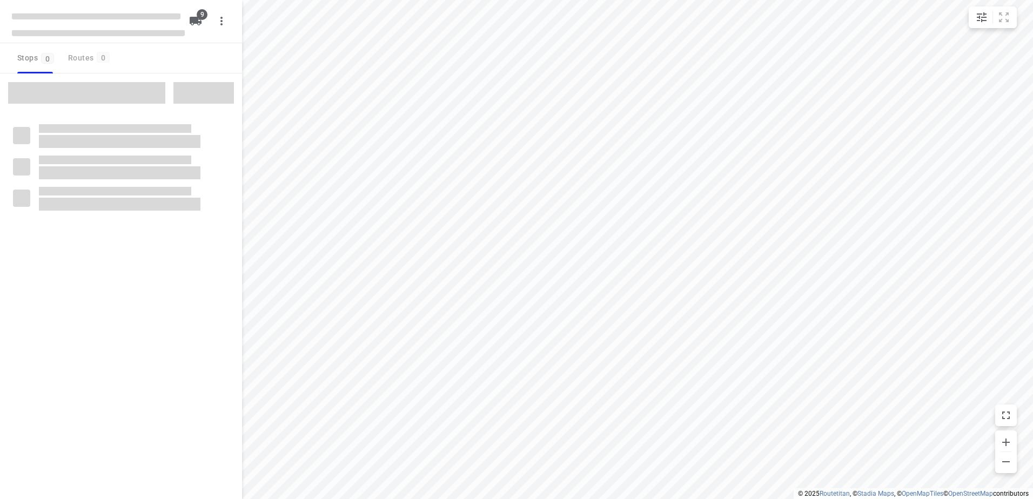  I want to click on a: OpenStreetMap, so click(970, 494).